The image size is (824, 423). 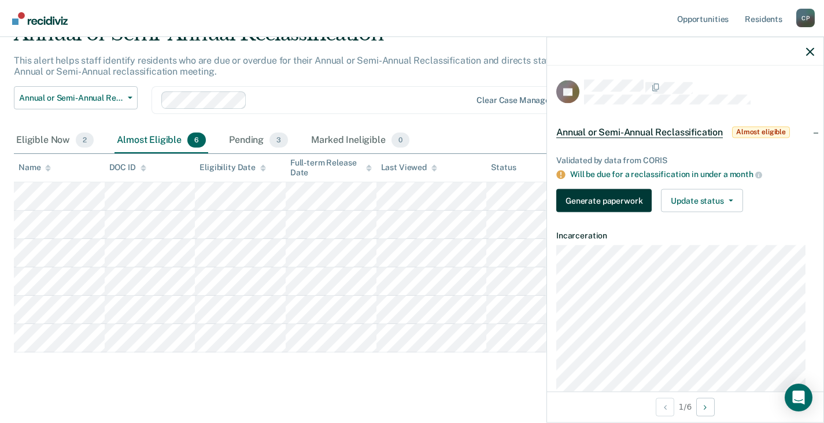 I want to click on button: Previous Opportunity, so click(x=665, y=407).